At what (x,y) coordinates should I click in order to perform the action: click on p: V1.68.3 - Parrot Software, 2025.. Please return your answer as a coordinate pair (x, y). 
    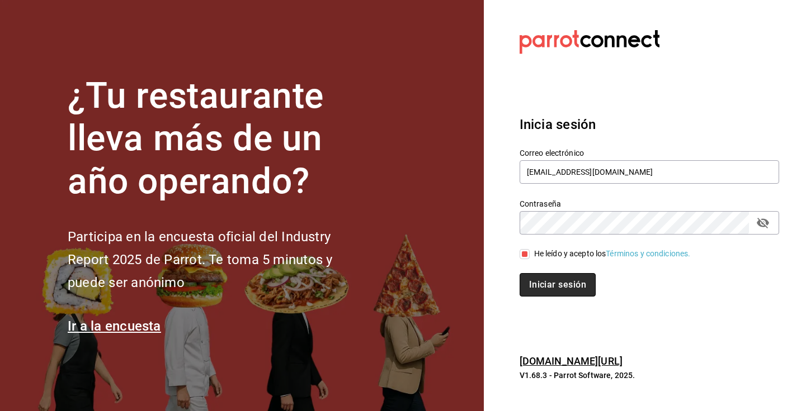
    Looking at the image, I should click on (649, 376).